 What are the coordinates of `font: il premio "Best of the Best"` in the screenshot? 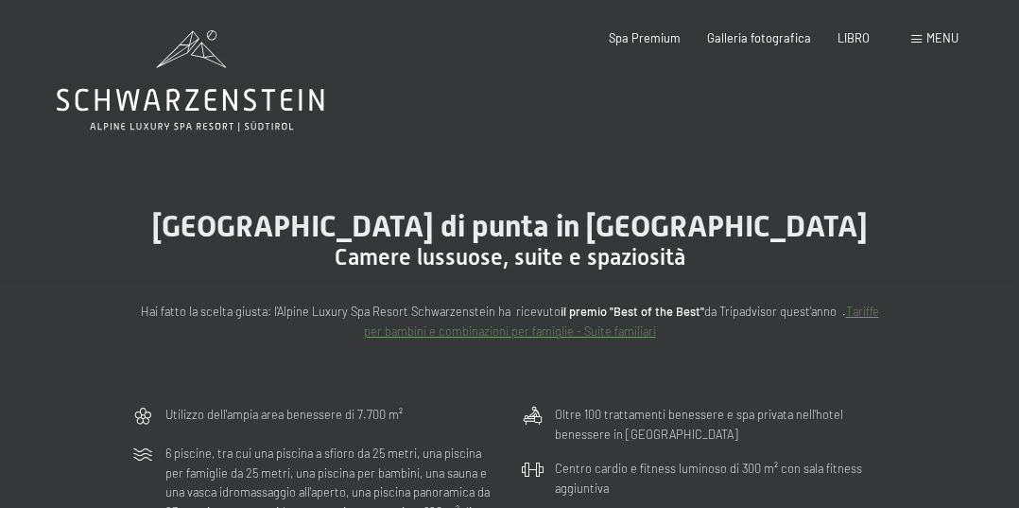 It's located at (633, 311).